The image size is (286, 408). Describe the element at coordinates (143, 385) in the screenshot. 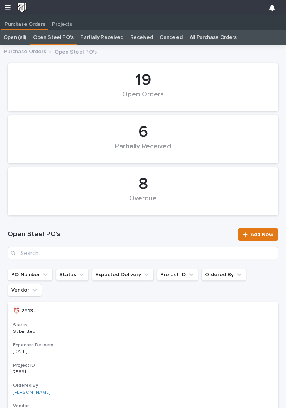

I see `h3: Ordered By` at that location.